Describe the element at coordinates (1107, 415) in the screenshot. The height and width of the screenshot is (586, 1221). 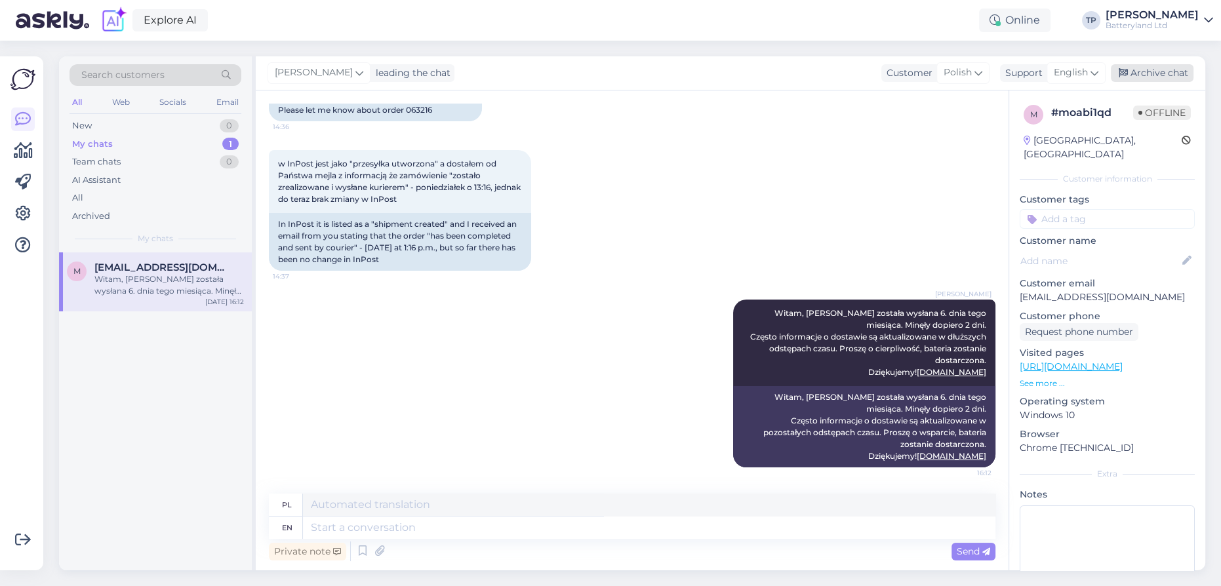
I see `p: Windows 10` at that location.